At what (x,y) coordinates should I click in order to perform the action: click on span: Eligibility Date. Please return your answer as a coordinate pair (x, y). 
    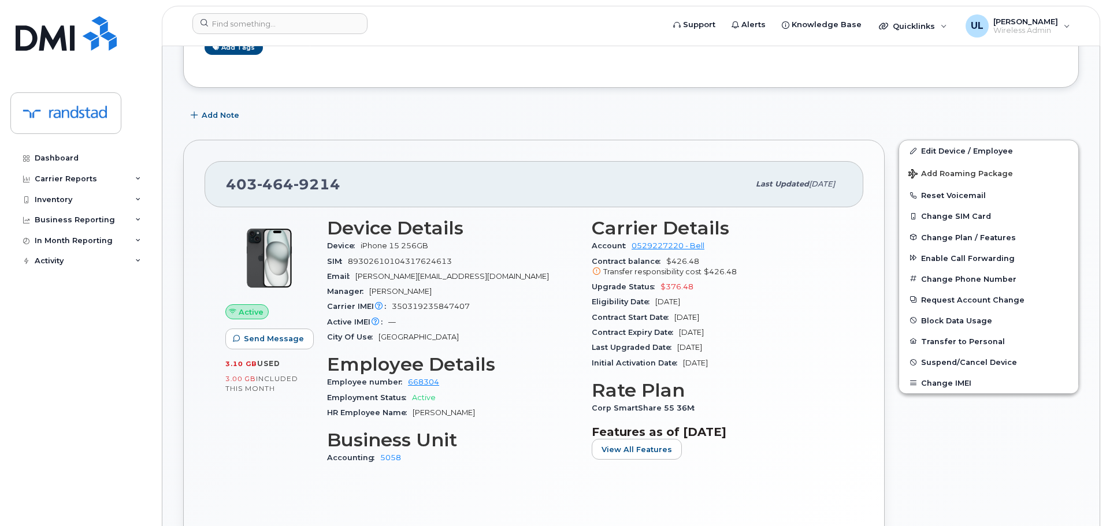
    Looking at the image, I should click on (623, 302).